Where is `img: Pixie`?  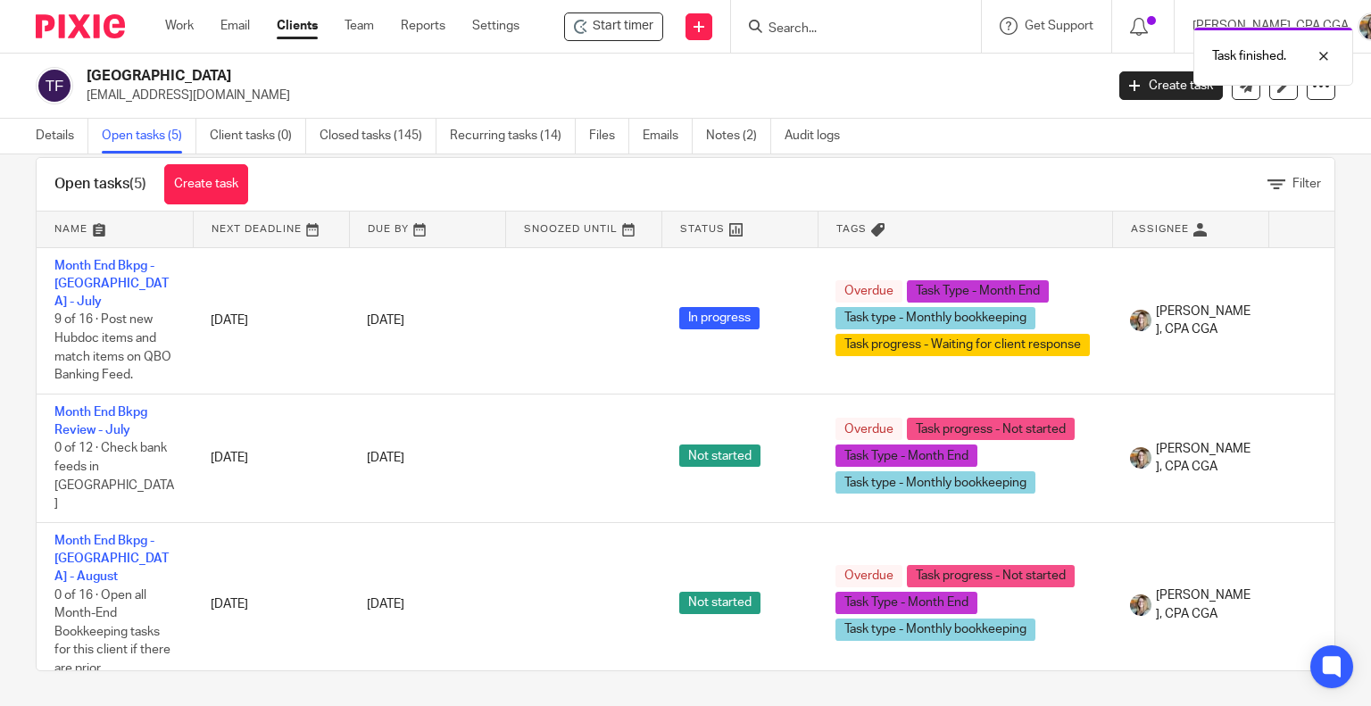 img: Pixie is located at coordinates (80, 26).